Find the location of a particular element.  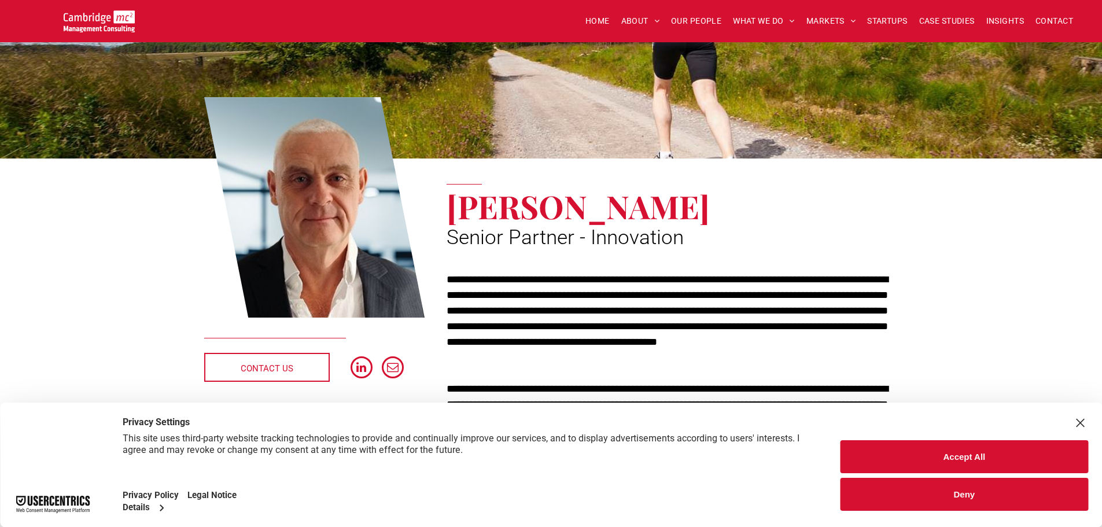

span: CONTACT US is located at coordinates (267, 369).